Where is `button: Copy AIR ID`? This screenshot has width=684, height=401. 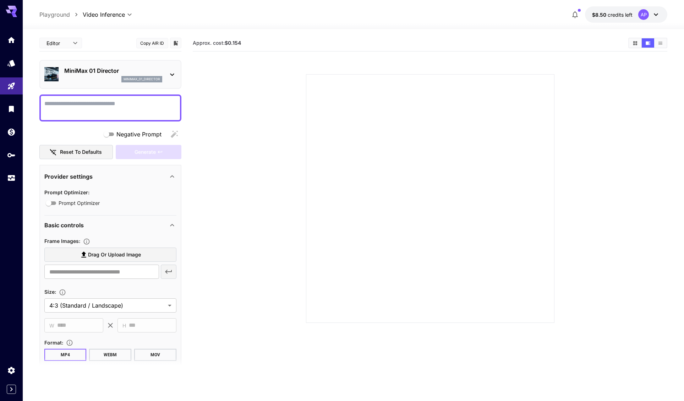
button: Copy AIR ID is located at coordinates (152, 43).